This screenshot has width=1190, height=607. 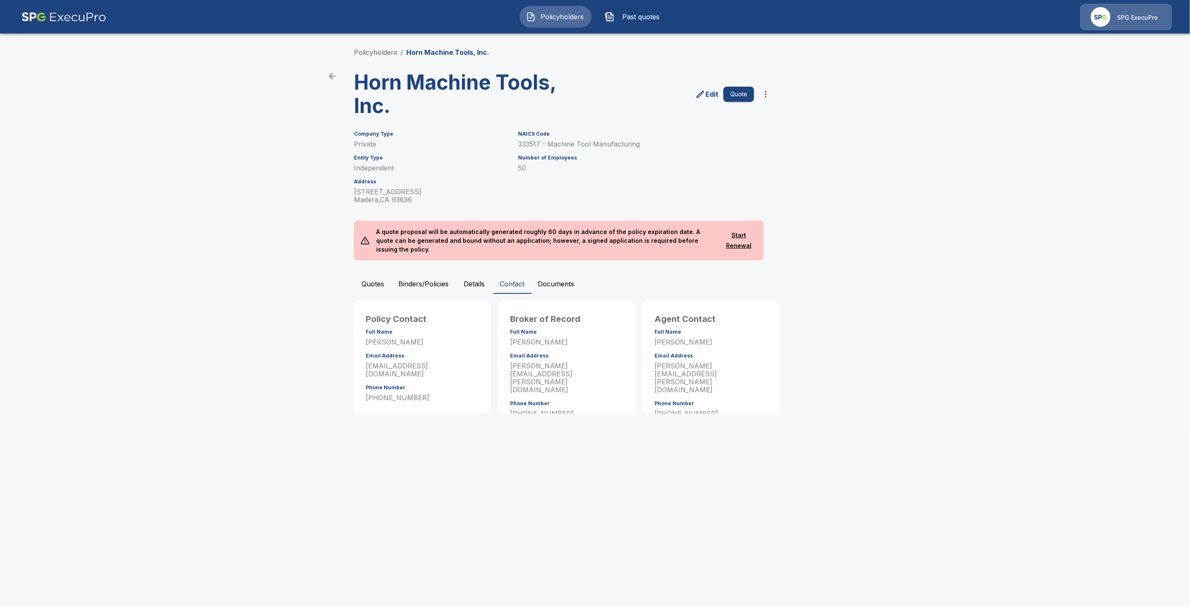 What do you see at coordinates (64, 17) in the screenshot?
I see `img: AA Logo` at bounding box center [64, 17].